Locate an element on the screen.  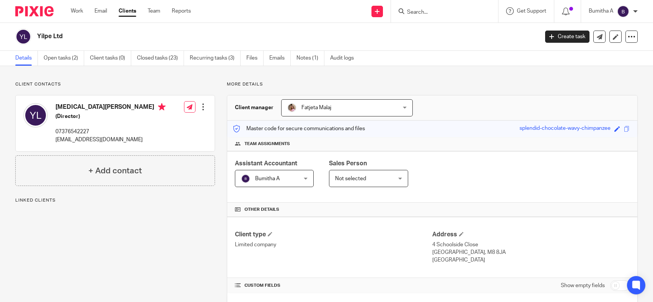
a: Recurring tasks (3) is located at coordinates (215, 58).